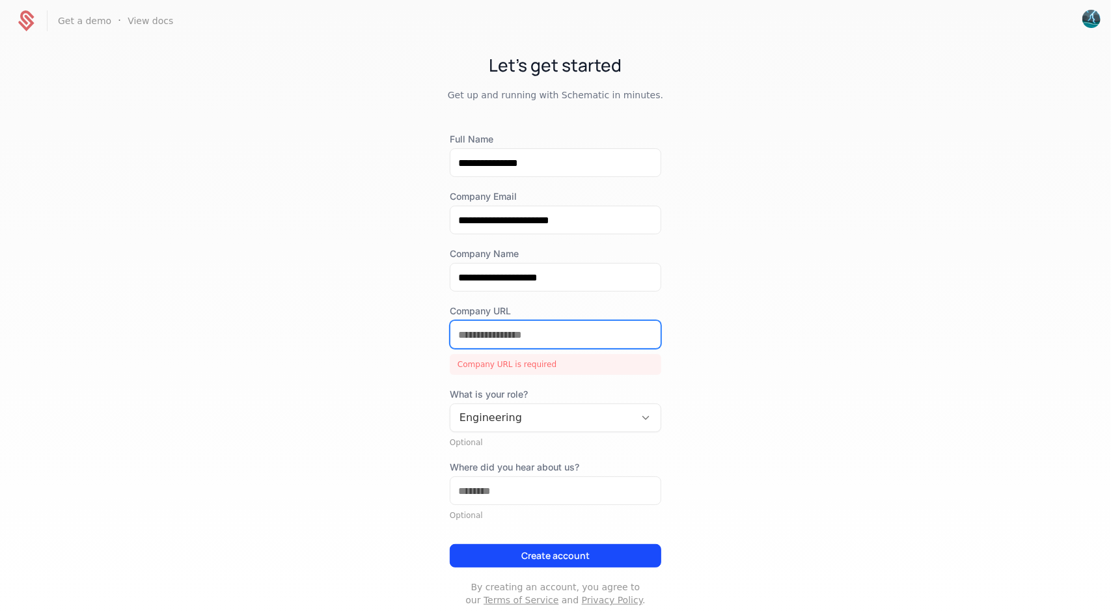  I want to click on a: Privacy Policy, so click(612, 600).